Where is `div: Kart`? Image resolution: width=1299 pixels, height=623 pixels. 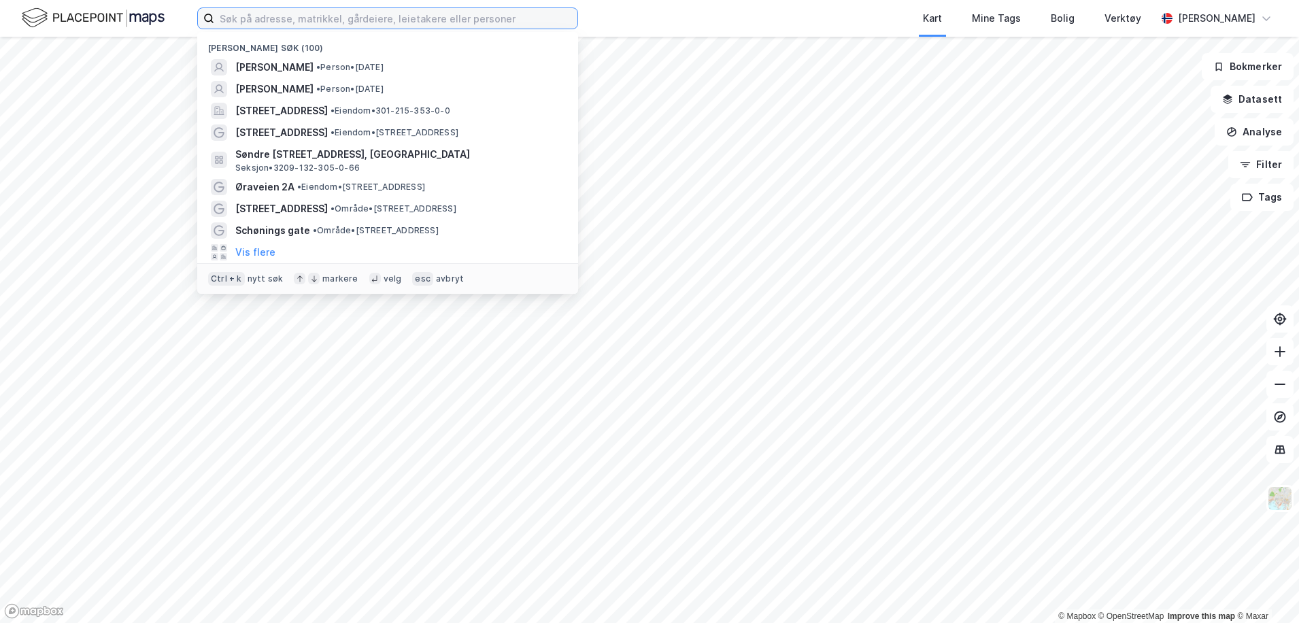 div: Kart is located at coordinates (933, 18).